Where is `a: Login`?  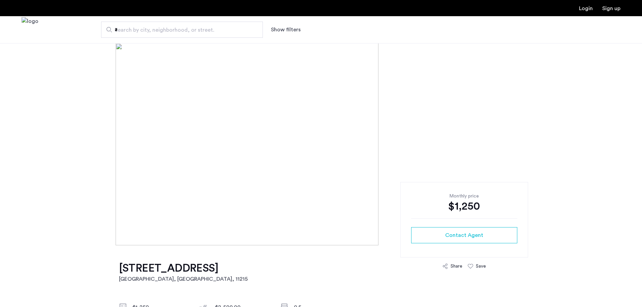 a: Login is located at coordinates (586, 8).